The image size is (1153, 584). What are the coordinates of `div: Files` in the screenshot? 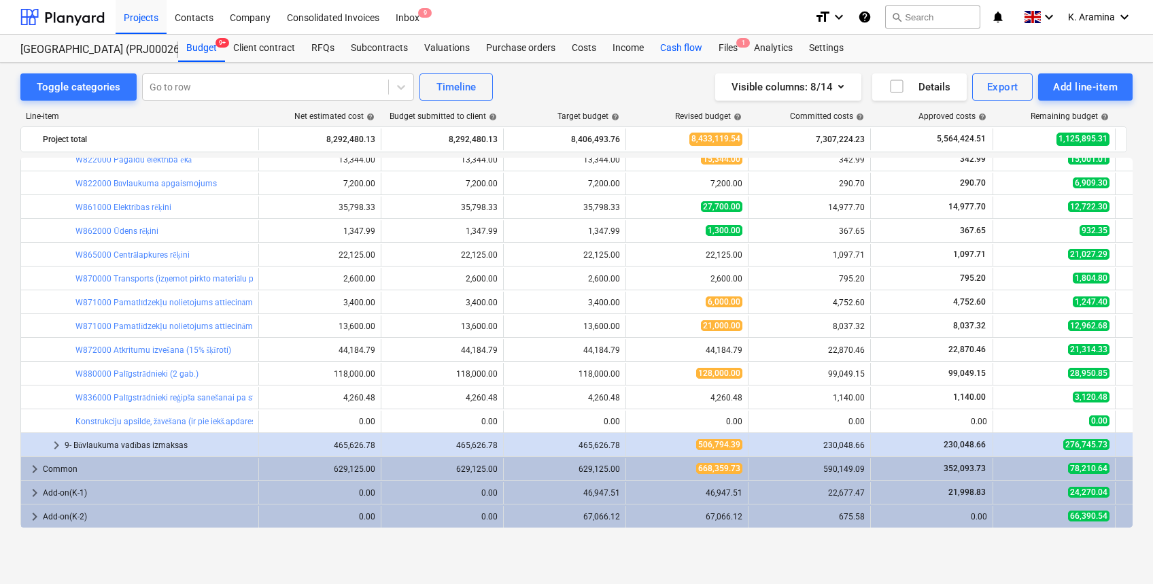 It's located at (728, 48).